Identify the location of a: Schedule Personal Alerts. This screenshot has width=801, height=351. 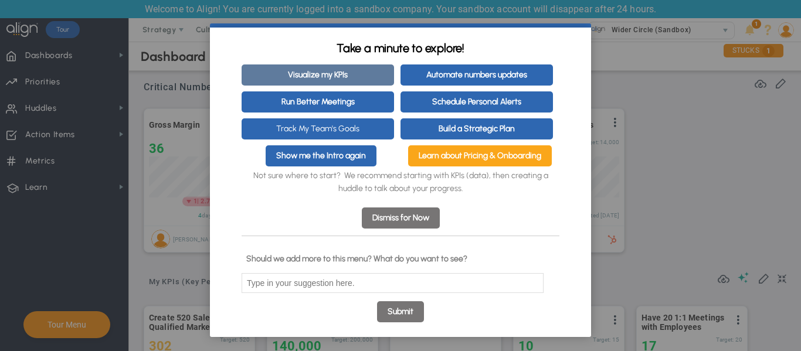
(477, 102).